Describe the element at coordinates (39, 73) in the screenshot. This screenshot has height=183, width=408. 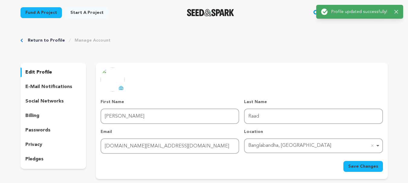
I see `p: edit profile` at that location.